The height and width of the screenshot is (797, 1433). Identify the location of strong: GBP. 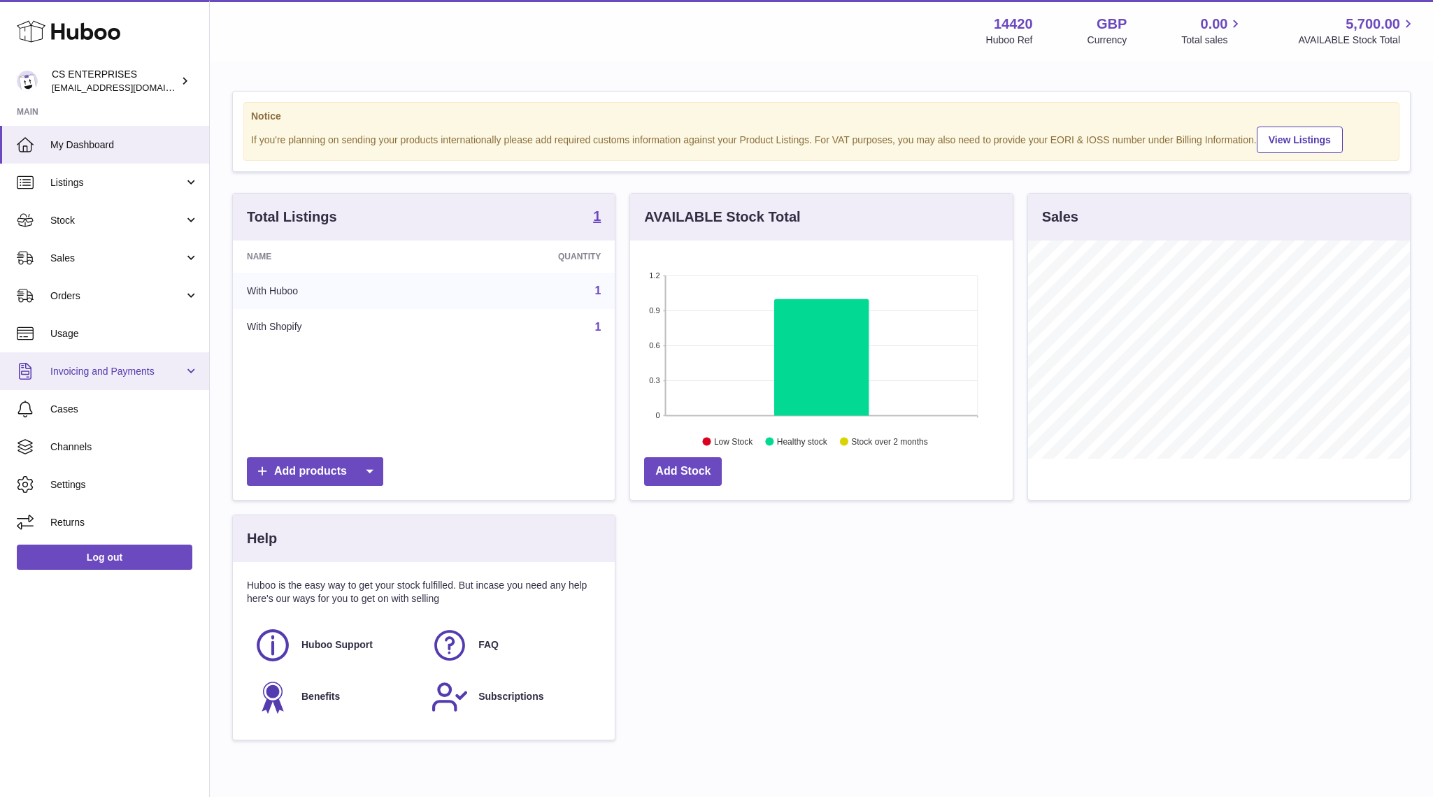
(1111, 24).